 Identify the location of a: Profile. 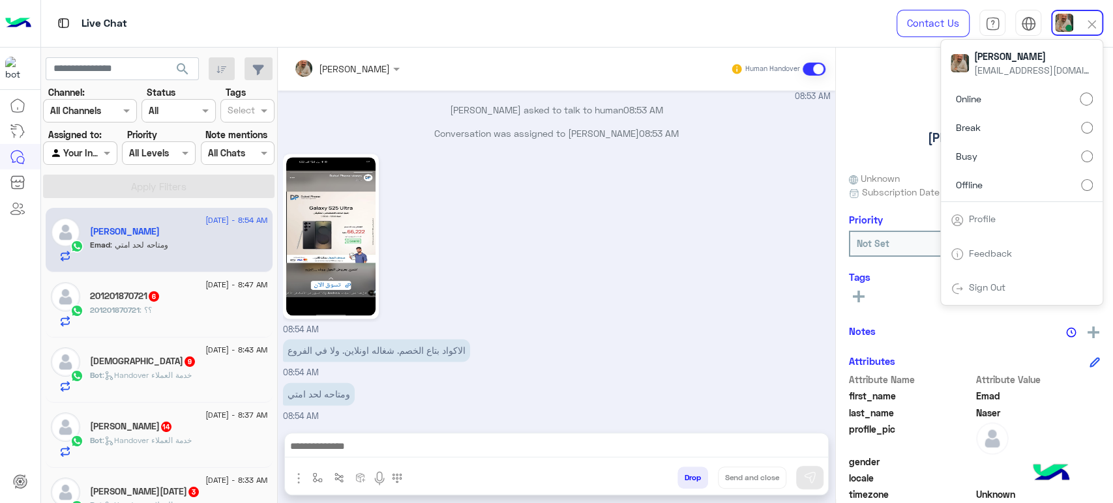
(982, 218).